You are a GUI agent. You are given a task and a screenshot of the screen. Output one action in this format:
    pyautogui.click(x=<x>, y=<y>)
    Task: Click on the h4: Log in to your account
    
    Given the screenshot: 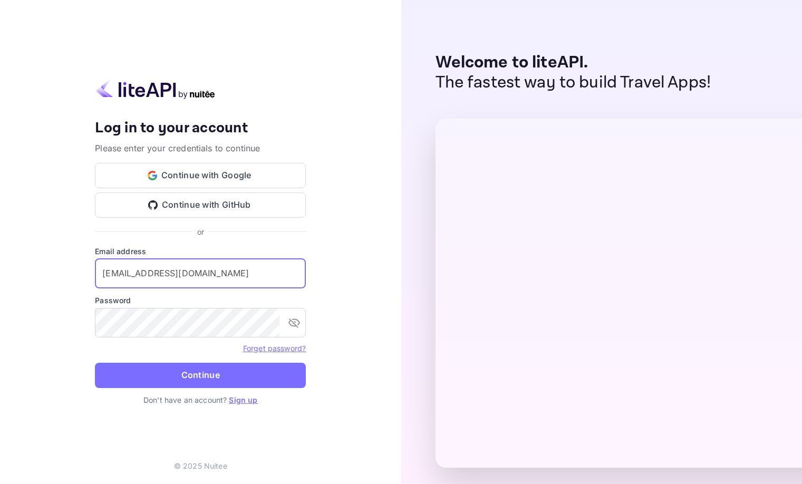 What is the action you would take?
    pyautogui.click(x=200, y=128)
    